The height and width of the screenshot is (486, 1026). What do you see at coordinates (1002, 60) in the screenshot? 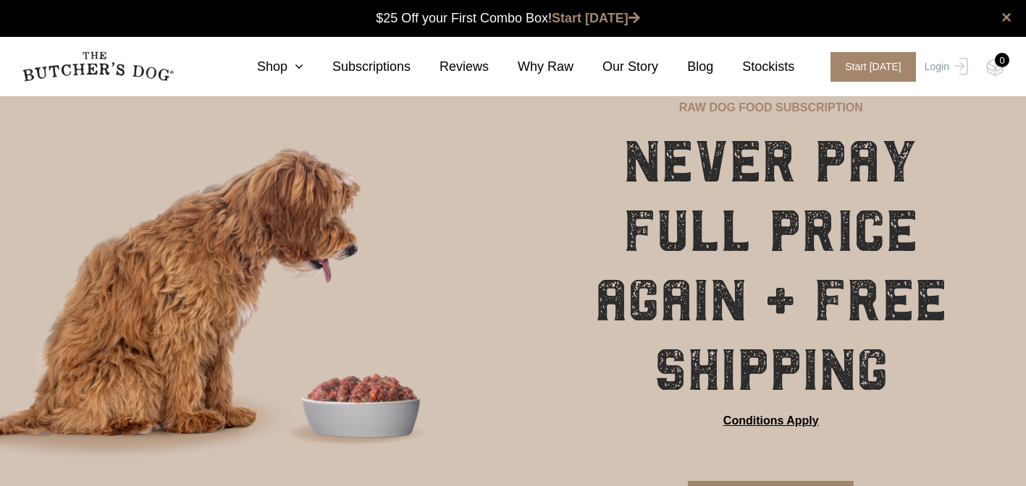
I see `div: 0` at bounding box center [1002, 60].